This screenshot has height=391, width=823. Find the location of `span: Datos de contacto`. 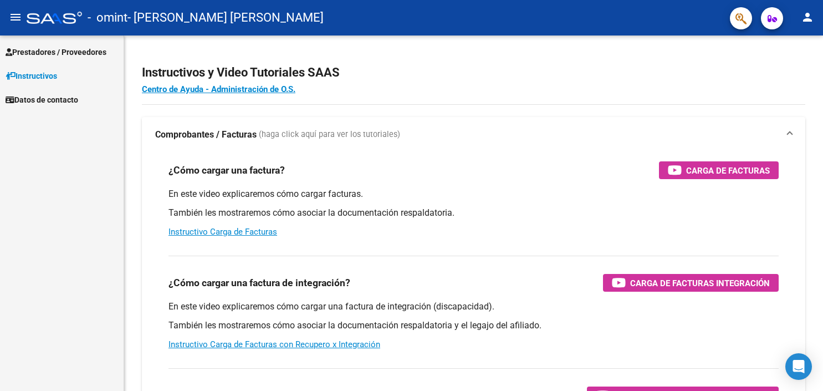

span: Datos de contacto is located at coordinates (42, 100).